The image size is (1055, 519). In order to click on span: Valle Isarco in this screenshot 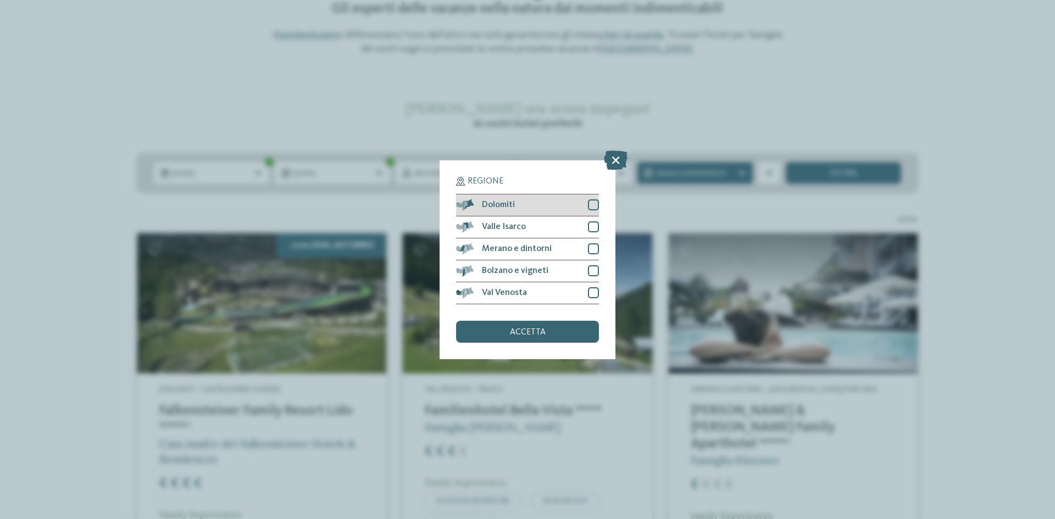, I will do `click(504, 227)`.